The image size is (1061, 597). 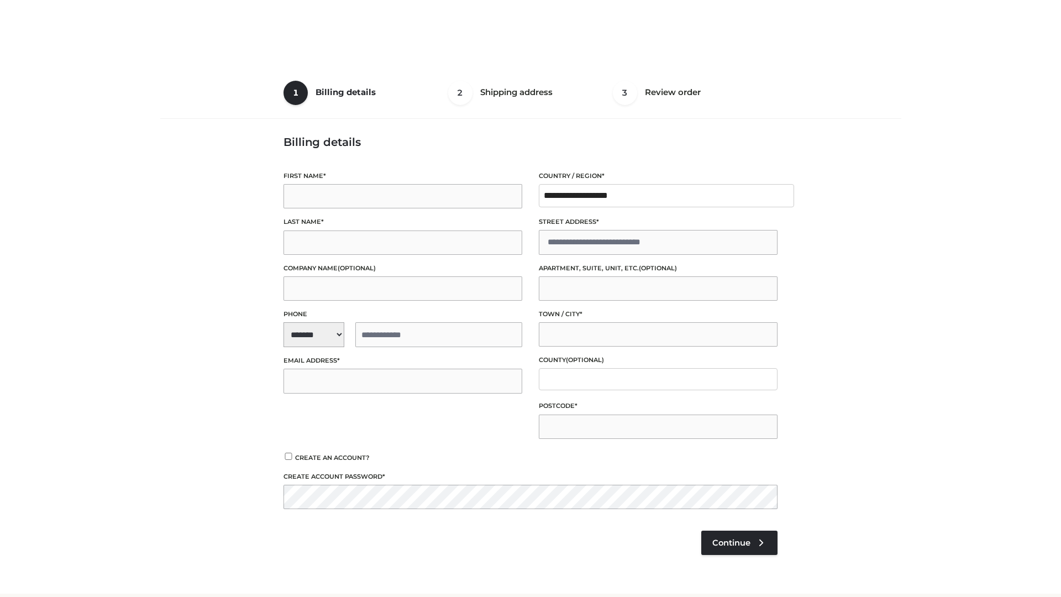 I want to click on span: Billing details, so click(x=345, y=92).